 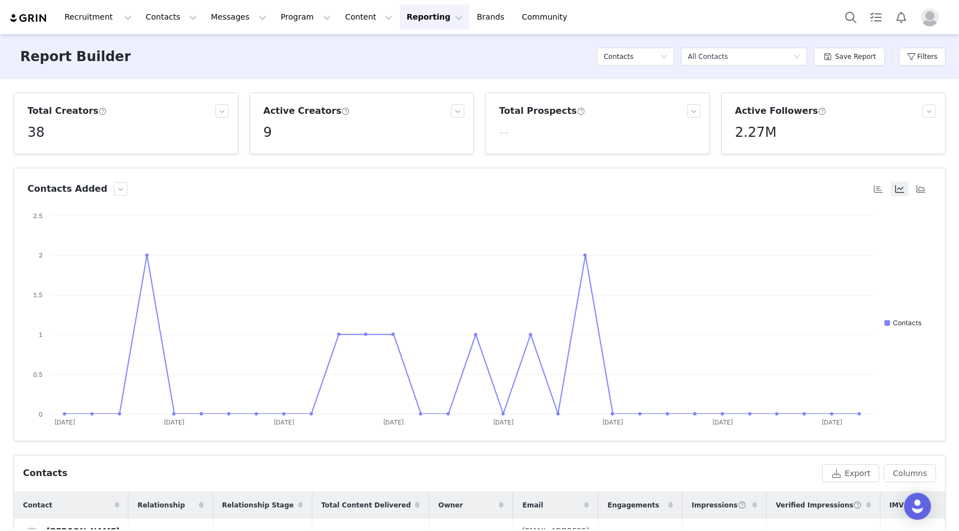 I want to click on button: Save Report, so click(x=849, y=57).